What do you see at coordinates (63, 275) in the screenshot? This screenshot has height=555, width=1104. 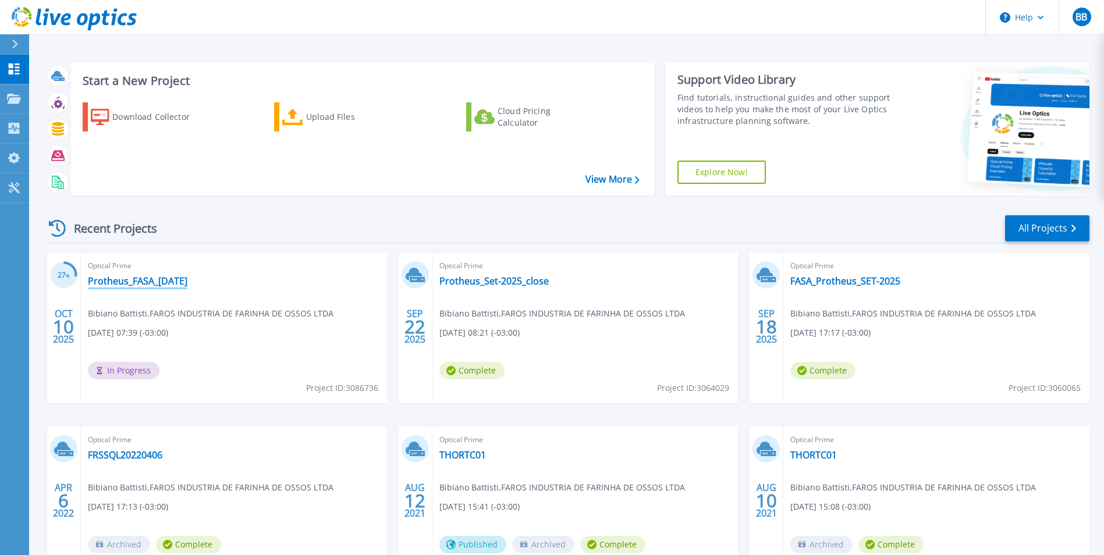 I see `h3: 27` at bounding box center [63, 275].